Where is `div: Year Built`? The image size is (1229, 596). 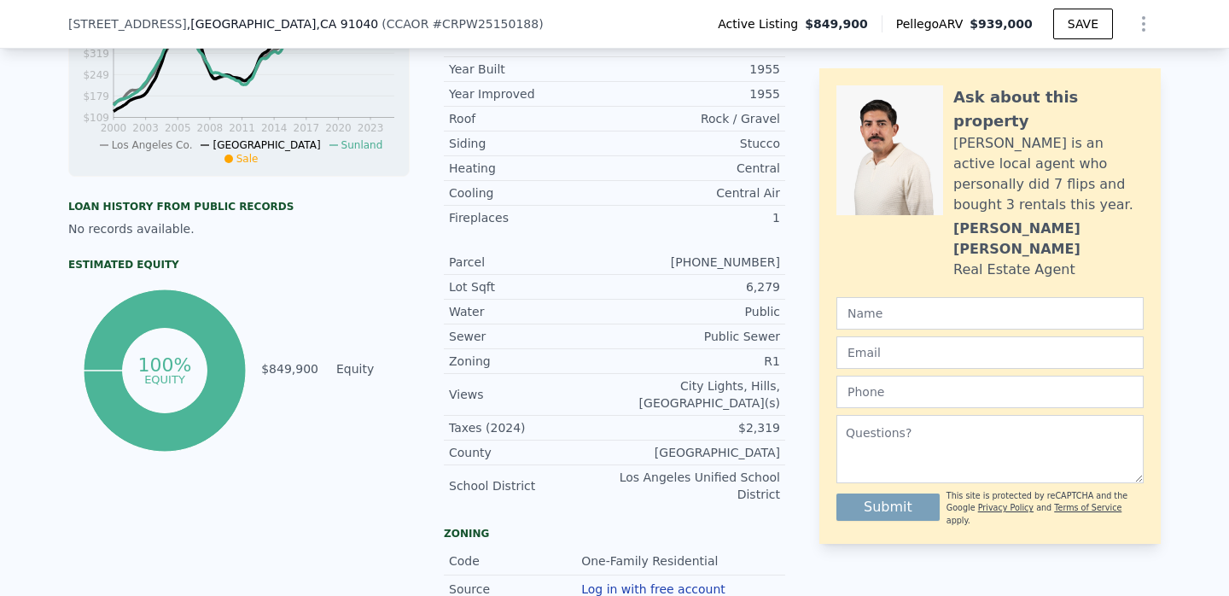
div: Year Built is located at coordinates (532, 69).